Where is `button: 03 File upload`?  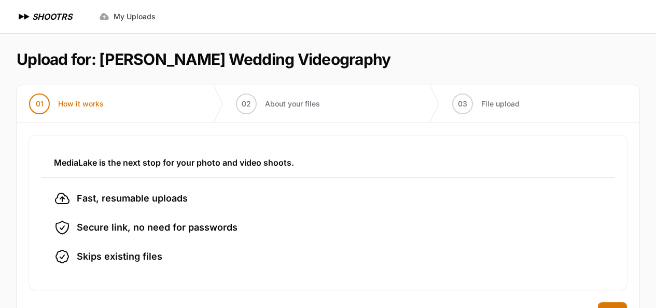
button: 03 File upload is located at coordinates (486, 104).